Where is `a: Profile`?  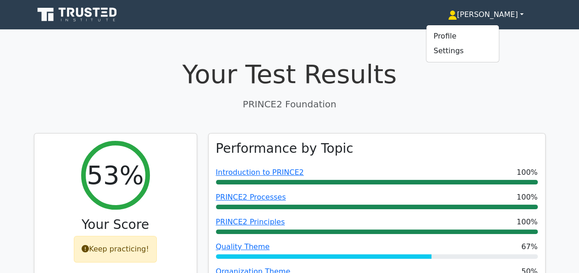
a: Profile is located at coordinates (463, 36).